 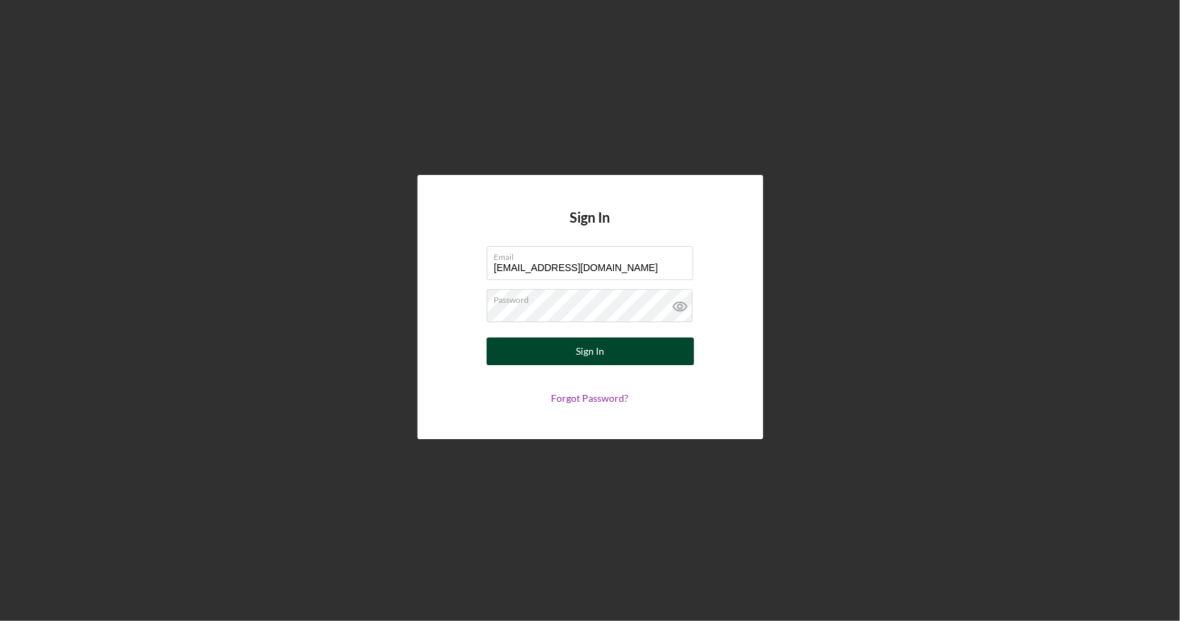 What do you see at coordinates (594, 254) in the screenshot?
I see `label: Email` at bounding box center [594, 254].